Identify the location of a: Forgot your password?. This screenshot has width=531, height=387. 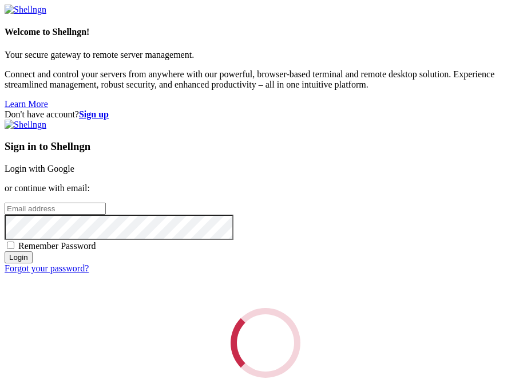
(46, 268).